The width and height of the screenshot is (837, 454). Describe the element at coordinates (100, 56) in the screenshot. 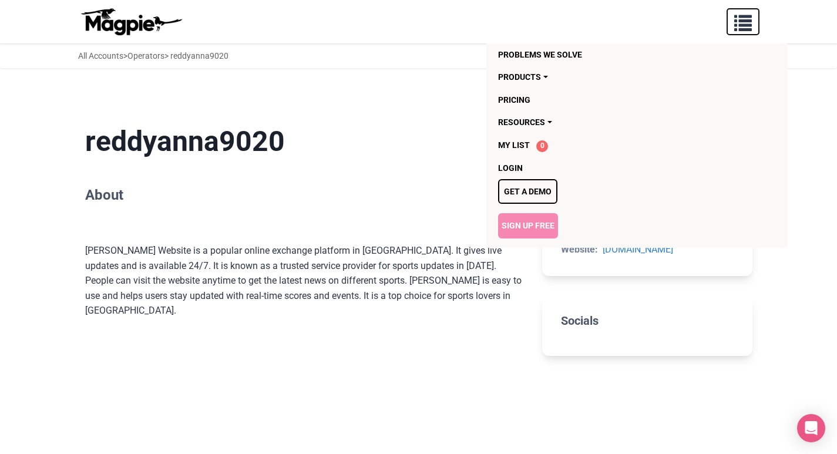

I see `a: All Accounts` at that location.